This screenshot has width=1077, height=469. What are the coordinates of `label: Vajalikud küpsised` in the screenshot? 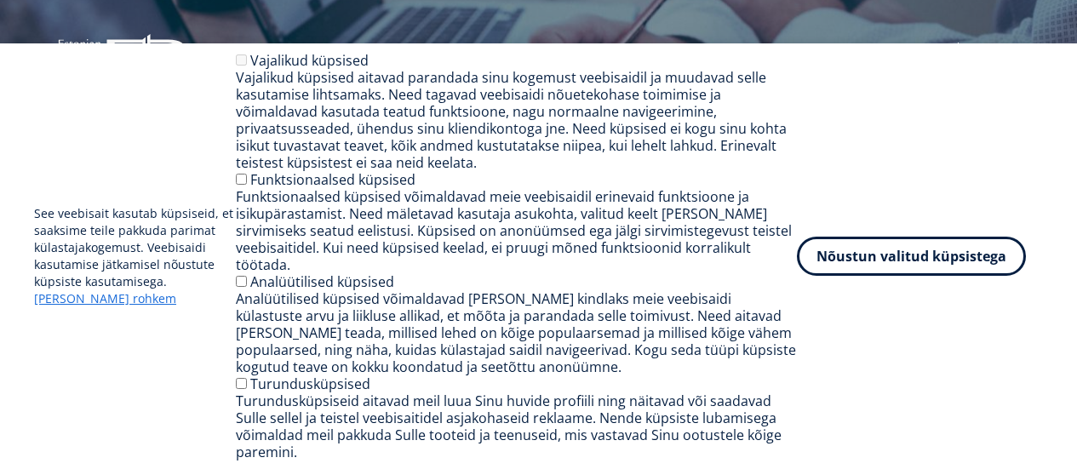 It's located at (309, 60).